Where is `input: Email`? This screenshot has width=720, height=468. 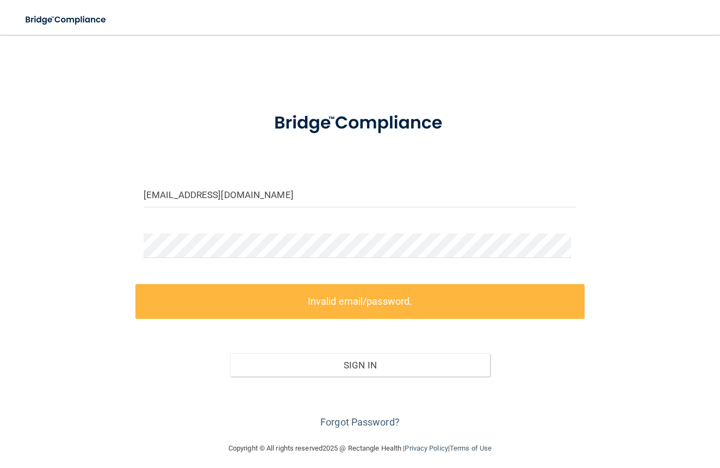 input: Email is located at coordinates (360, 195).